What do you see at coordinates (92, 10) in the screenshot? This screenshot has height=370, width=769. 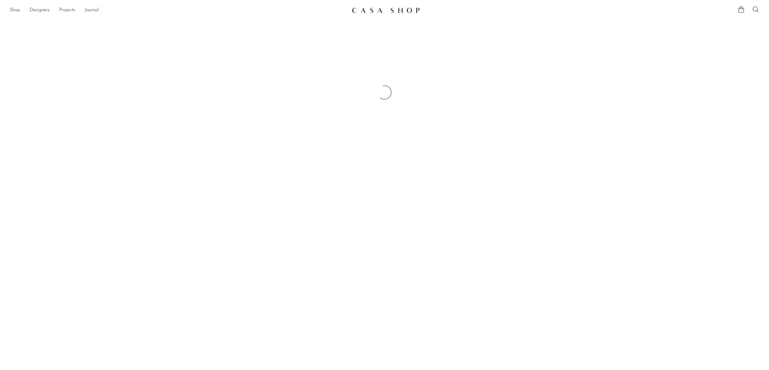 I see `a: Journal` at bounding box center [92, 10].